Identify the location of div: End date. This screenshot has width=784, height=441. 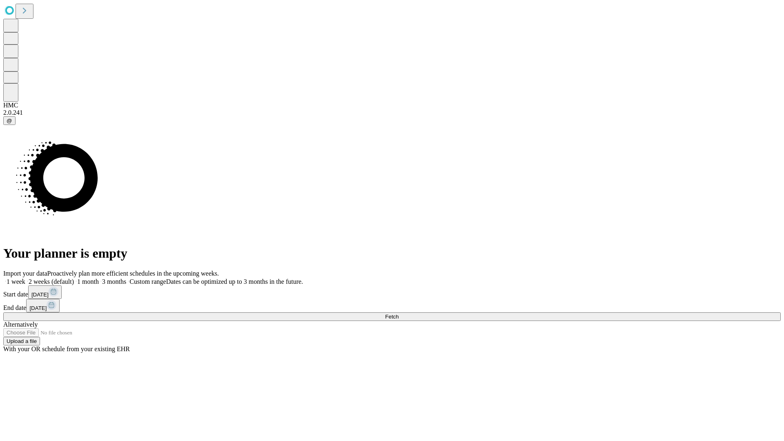
(392, 305).